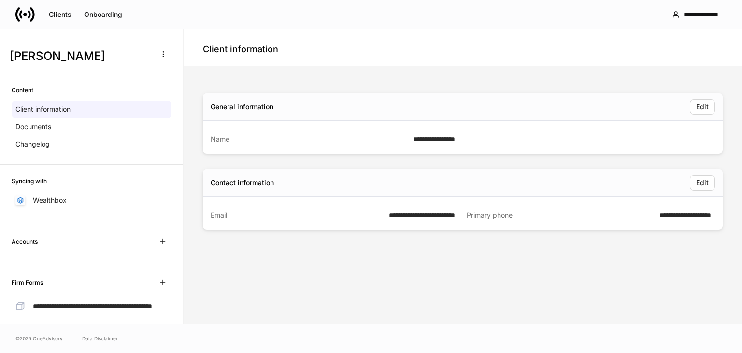  I want to click on div: Onboarding, so click(103, 14).